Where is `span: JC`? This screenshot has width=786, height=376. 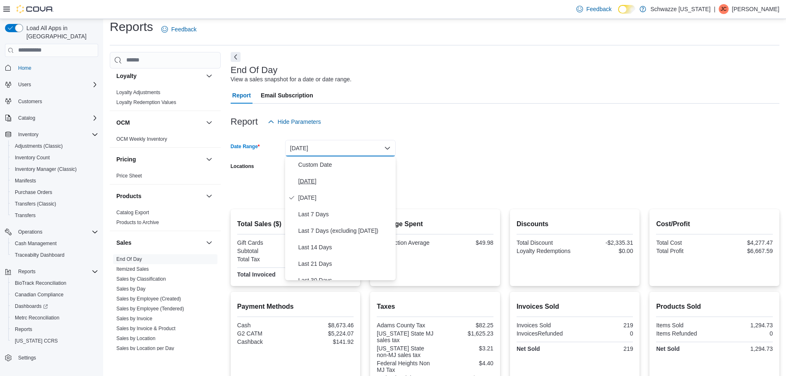 span: JC is located at coordinates (723, 9).